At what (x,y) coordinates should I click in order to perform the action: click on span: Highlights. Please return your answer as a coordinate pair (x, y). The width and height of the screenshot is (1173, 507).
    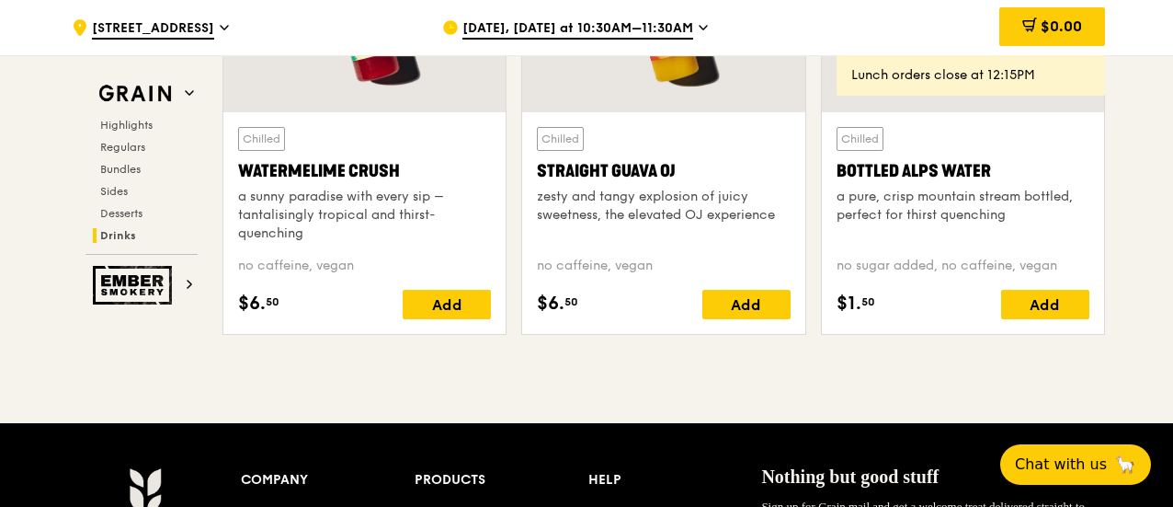
    Looking at the image, I should click on (126, 125).